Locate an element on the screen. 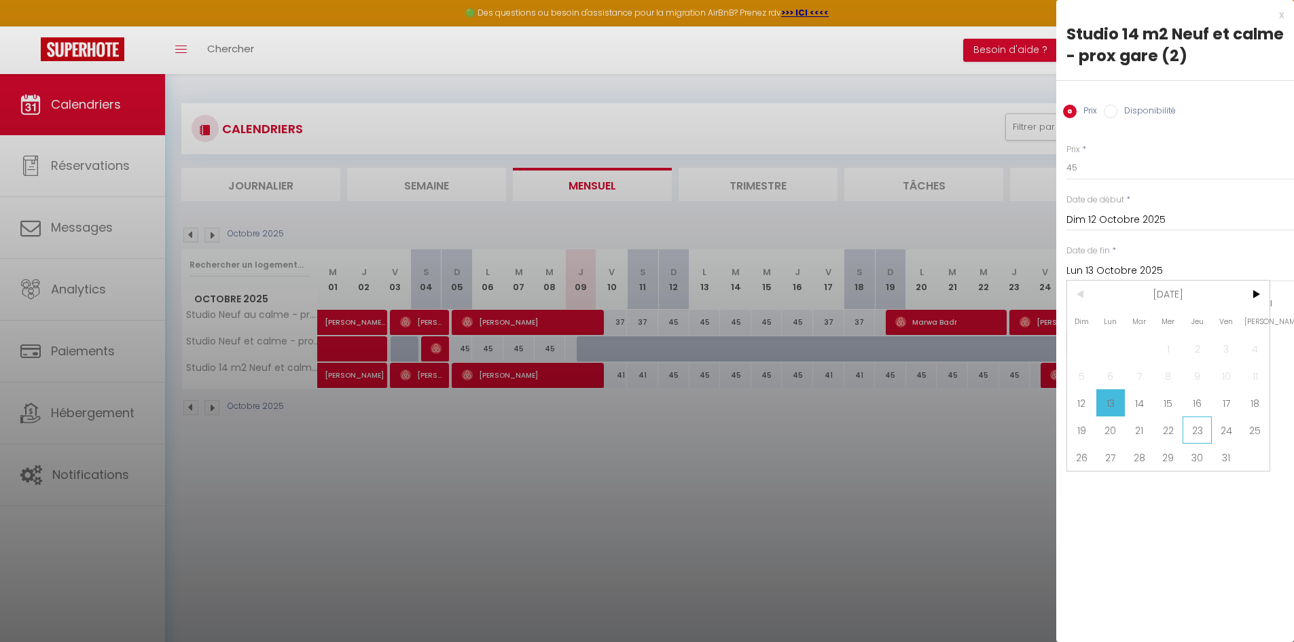 This screenshot has width=1294, height=642. span: 31 is located at coordinates (1226, 457).